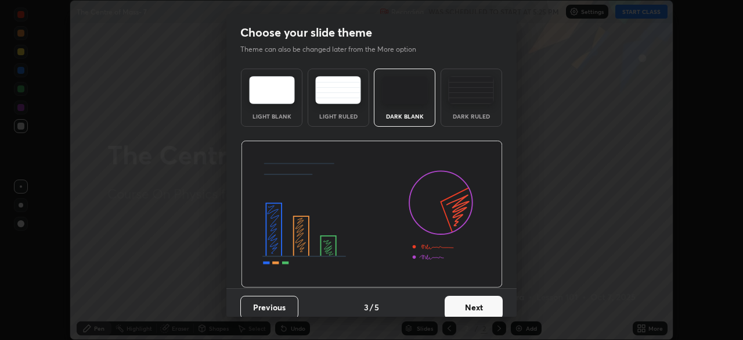  What do you see at coordinates (405, 90) in the screenshot?
I see `img: darkTheme.f0cc69e5.svg` at bounding box center [405, 90].